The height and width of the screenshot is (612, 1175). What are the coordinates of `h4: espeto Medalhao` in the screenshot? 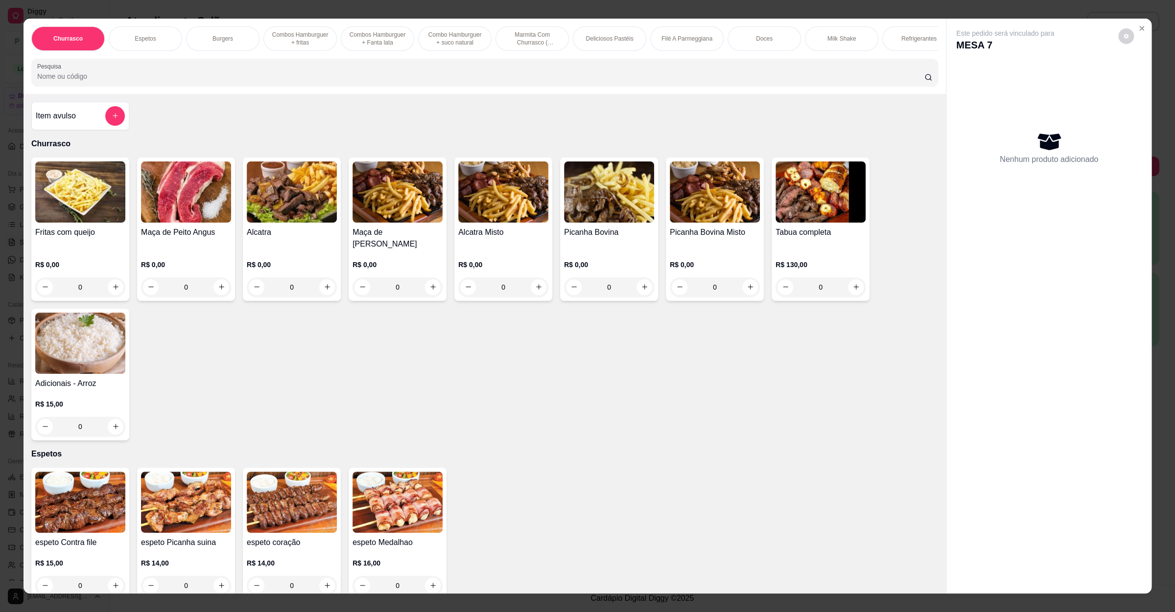 It's located at (398, 543).